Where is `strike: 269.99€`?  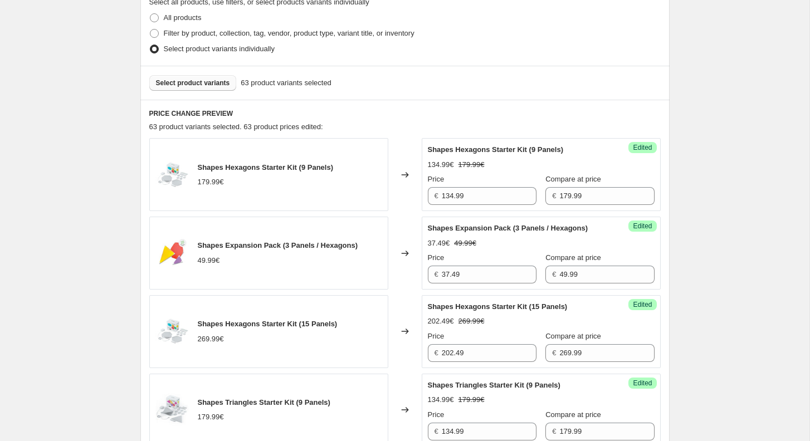 strike: 269.99€ is located at coordinates (472, 322).